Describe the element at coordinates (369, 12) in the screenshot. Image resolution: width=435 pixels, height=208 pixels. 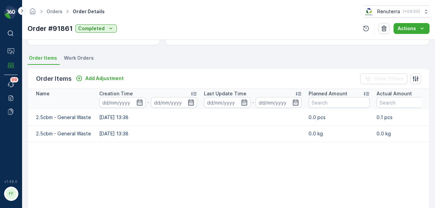
I see `img: Screenshot_2024-07-26_at_13.33.01.png` at that location.